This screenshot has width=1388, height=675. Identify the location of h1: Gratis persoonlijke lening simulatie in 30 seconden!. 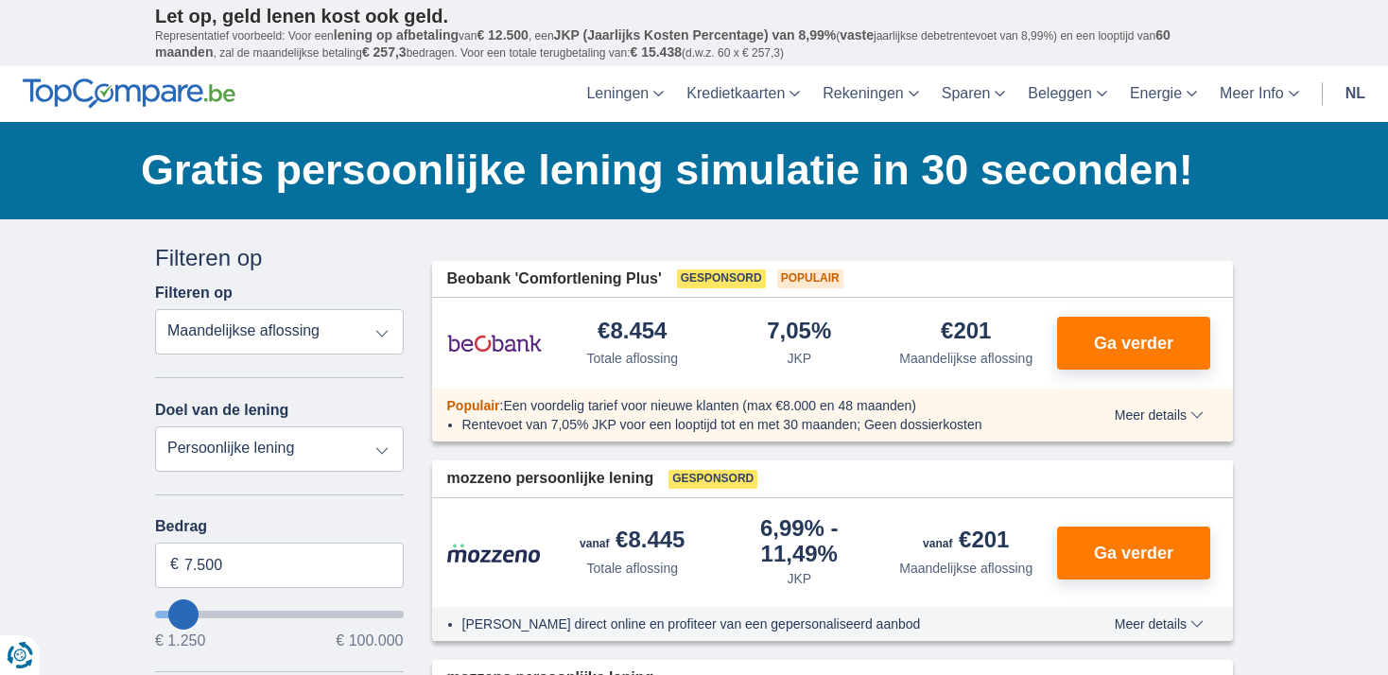
(687, 170).